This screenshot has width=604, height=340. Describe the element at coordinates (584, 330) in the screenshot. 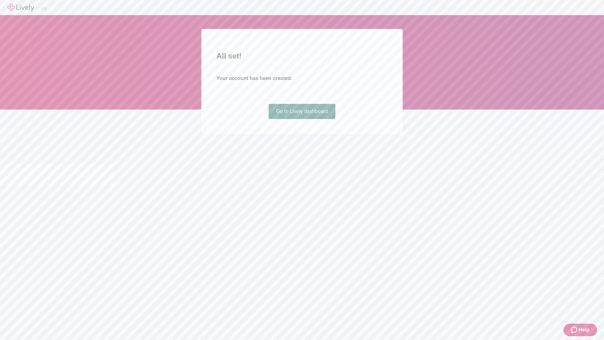

I see `span: Help` at that location.